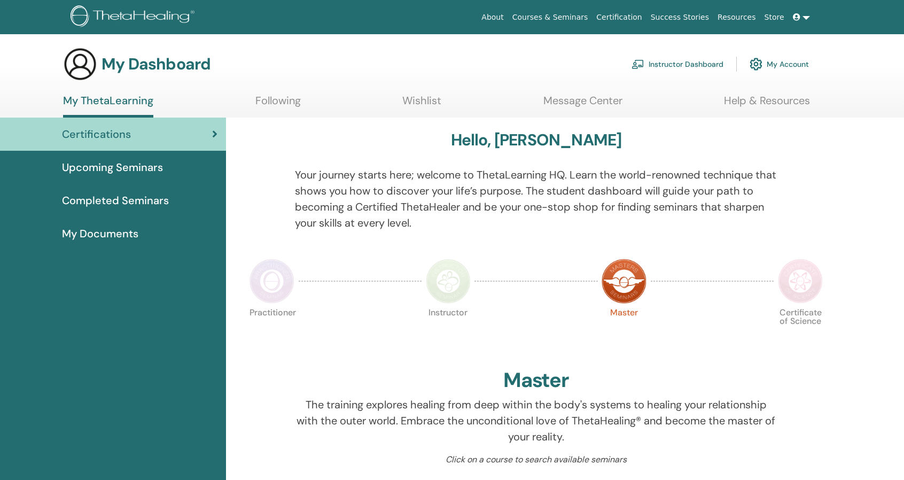 Image resolution: width=904 pixels, height=480 pixels. What do you see at coordinates (680, 17) in the screenshot?
I see `a: Success Stories` at bounding box center [680, 17].